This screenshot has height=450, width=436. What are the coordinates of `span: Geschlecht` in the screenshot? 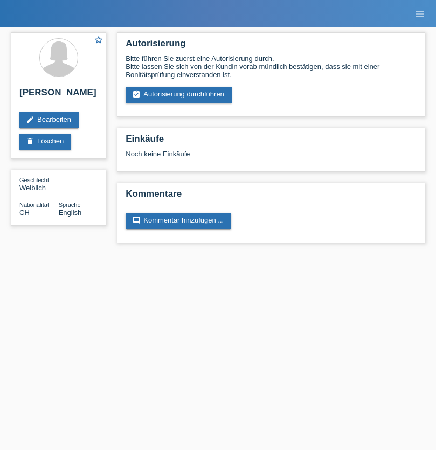 It's located at (34, 180).